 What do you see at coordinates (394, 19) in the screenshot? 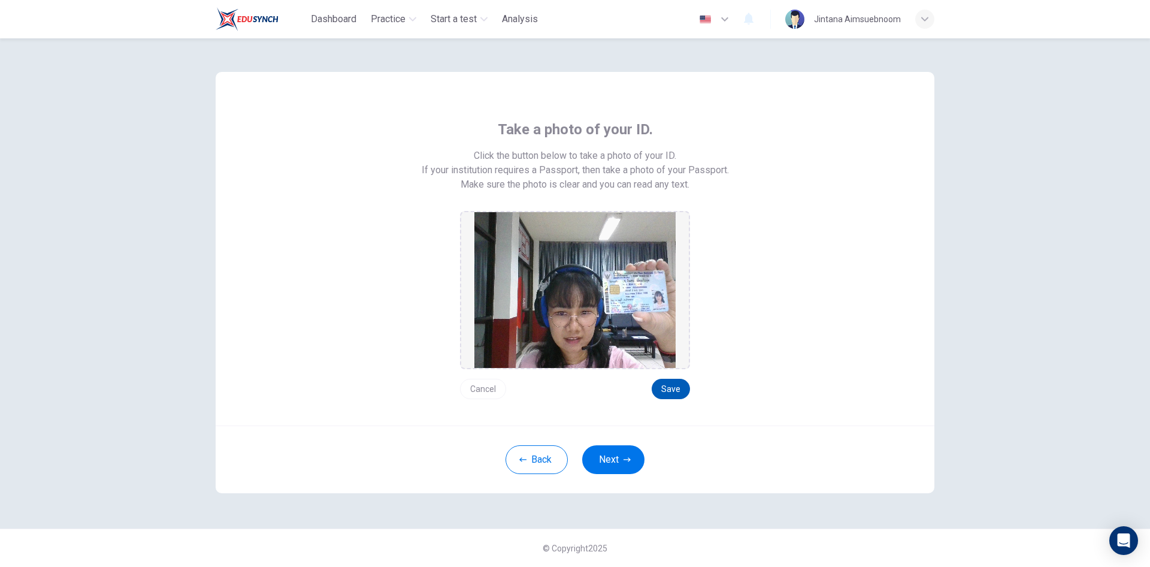
I see `button: Practice` at bounding box center [394, 19].